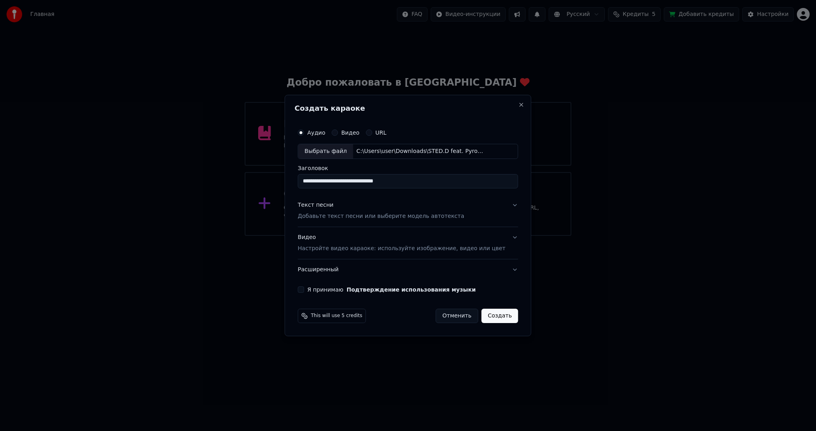 This screenshot has height=431, width=816. Describe the element at coordinates (316, 205) in the screenshot. I see `div: Текст песни` at that location.